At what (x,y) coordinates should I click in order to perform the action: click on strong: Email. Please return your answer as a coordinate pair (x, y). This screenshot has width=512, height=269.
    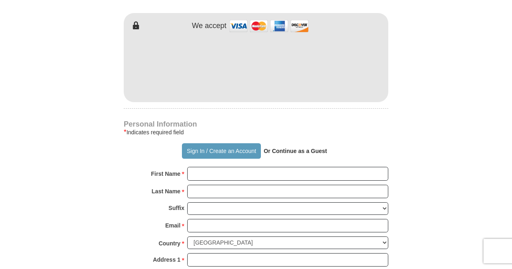
    Looking at the image, I should click on (173, 225).